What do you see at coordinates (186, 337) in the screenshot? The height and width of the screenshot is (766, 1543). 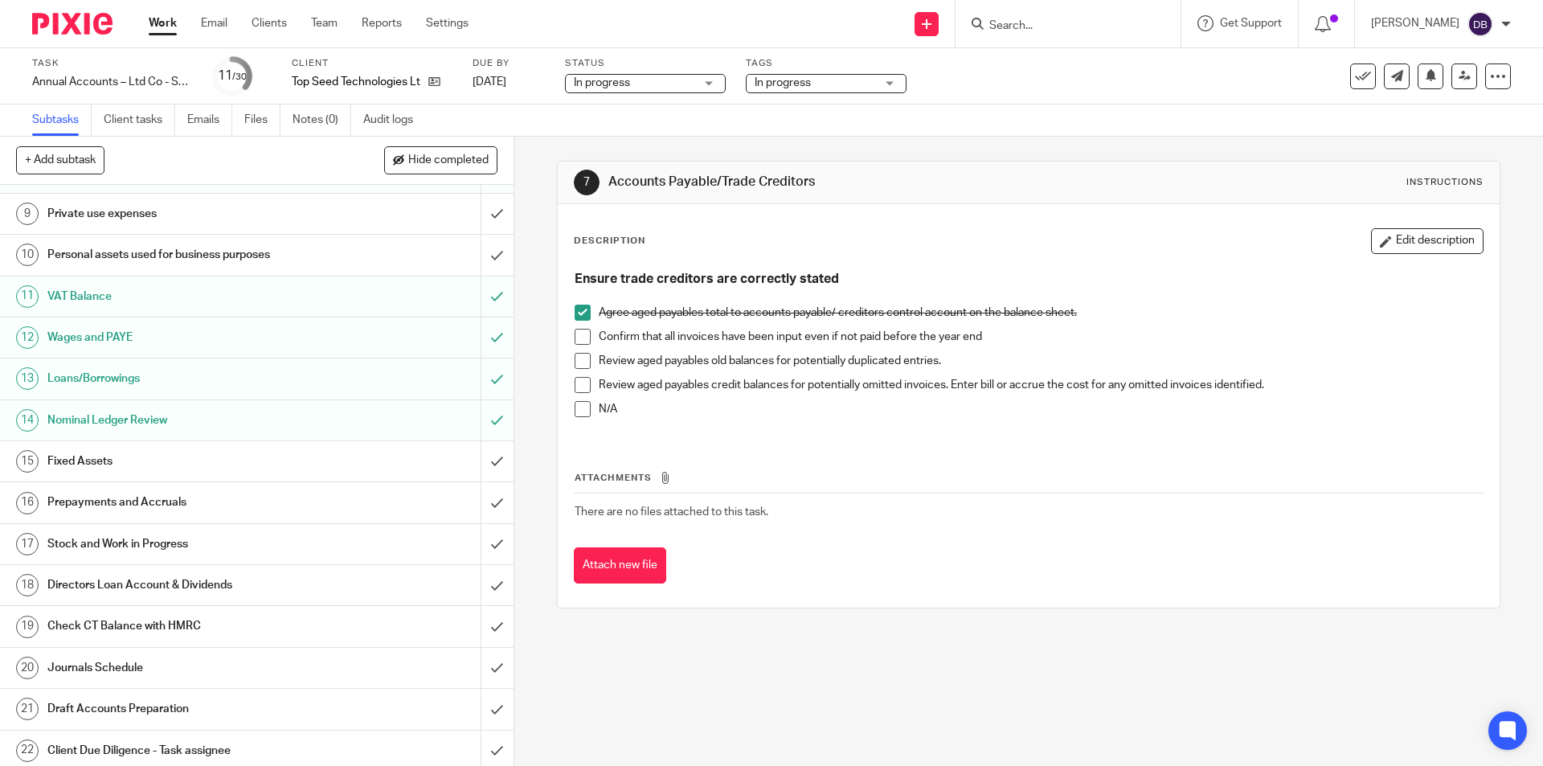 I see `h1: Wages and PAYE` at bounding box center [186, 337].